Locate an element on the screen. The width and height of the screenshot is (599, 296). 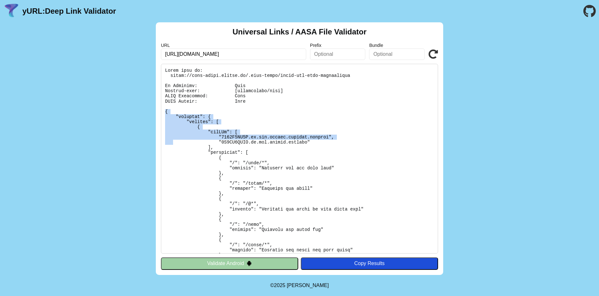
label: URL is located at coordinates (233, 45).